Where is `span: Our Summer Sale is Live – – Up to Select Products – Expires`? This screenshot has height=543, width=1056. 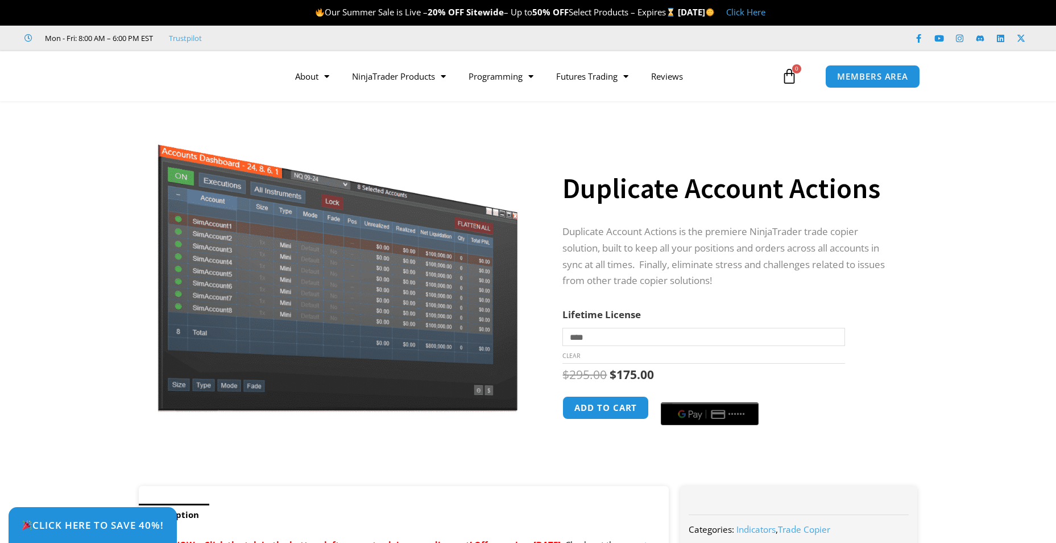
span: Our Summer Sale is Live – – Up to Select Products – Expires is located at coordinates (497, 12).